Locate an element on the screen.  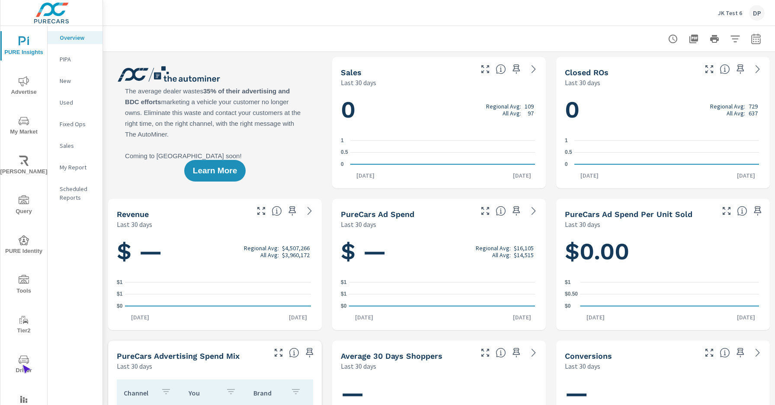
div: PIPA is located at coordinates (75, 59).